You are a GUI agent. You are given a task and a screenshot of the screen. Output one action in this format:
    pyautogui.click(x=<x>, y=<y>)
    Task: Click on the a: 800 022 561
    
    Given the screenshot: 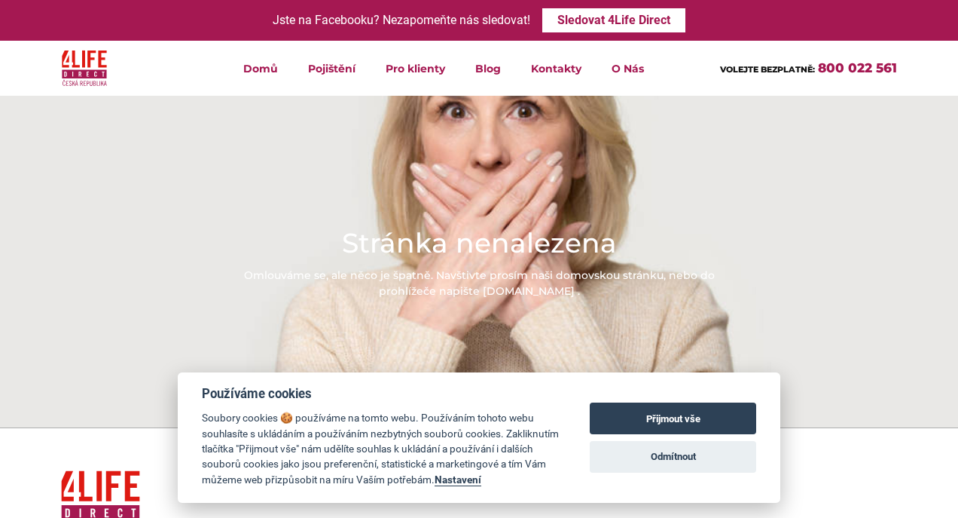 What is the action you would take?
    pyautogui.click(x=857, y=68)
    